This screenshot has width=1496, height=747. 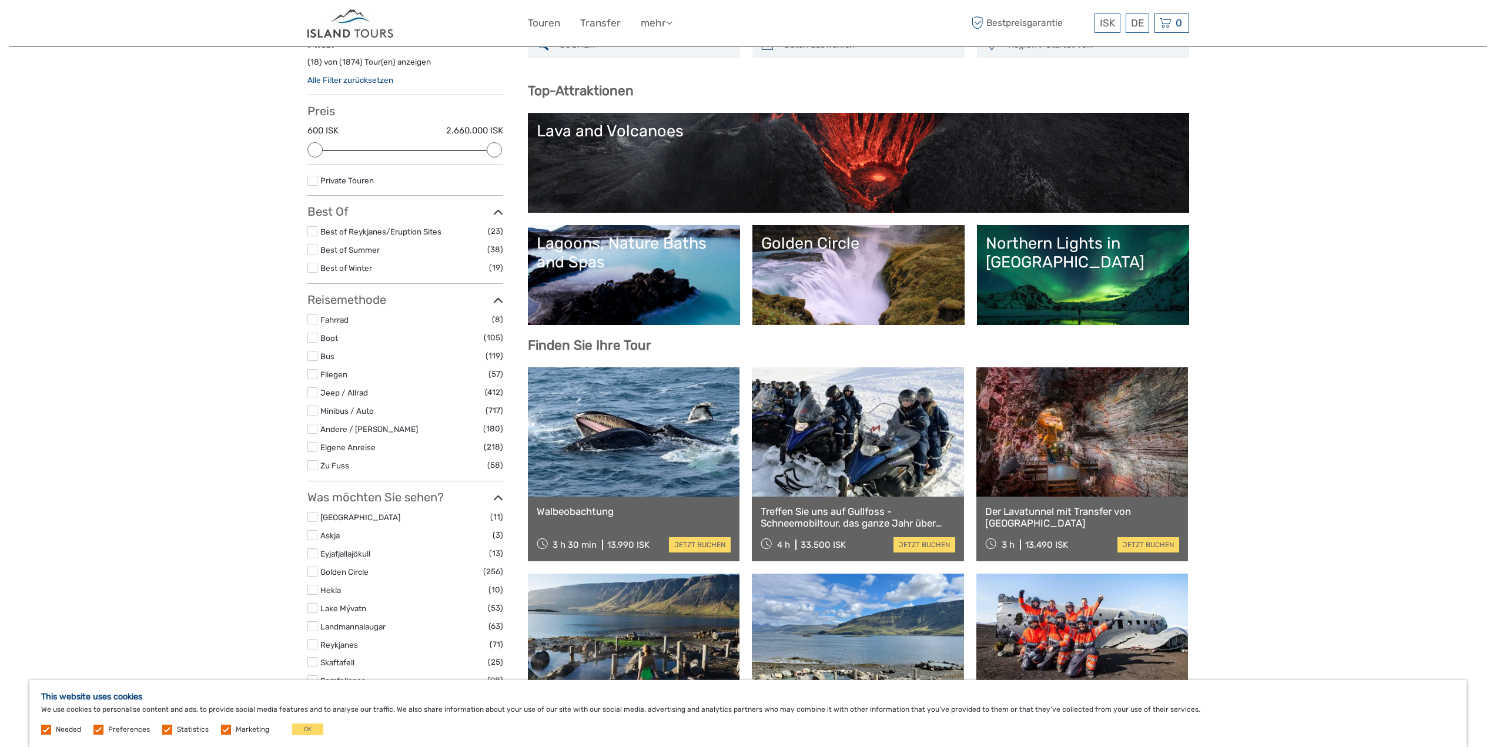 I want to click on label: 2.660.000 ISK, so click(x=474, y=130).